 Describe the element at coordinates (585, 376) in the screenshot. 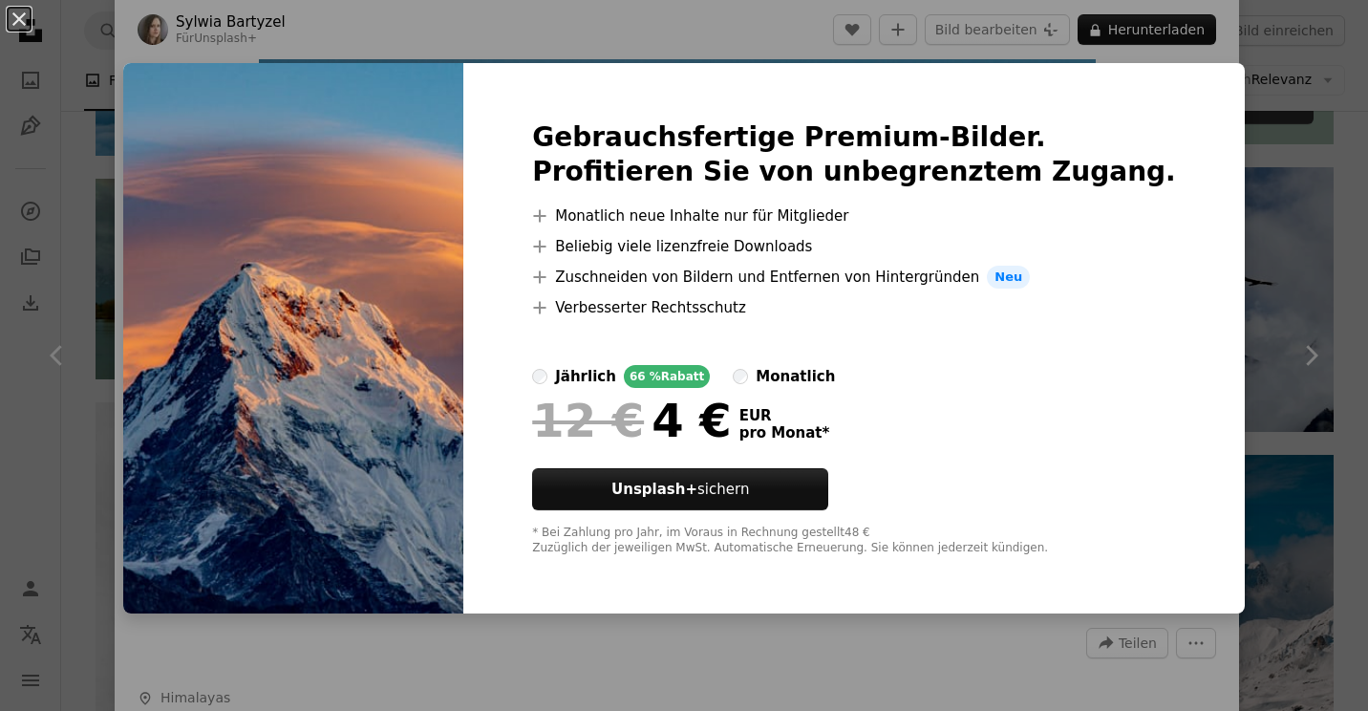

I see `div: jährlich` at that location.